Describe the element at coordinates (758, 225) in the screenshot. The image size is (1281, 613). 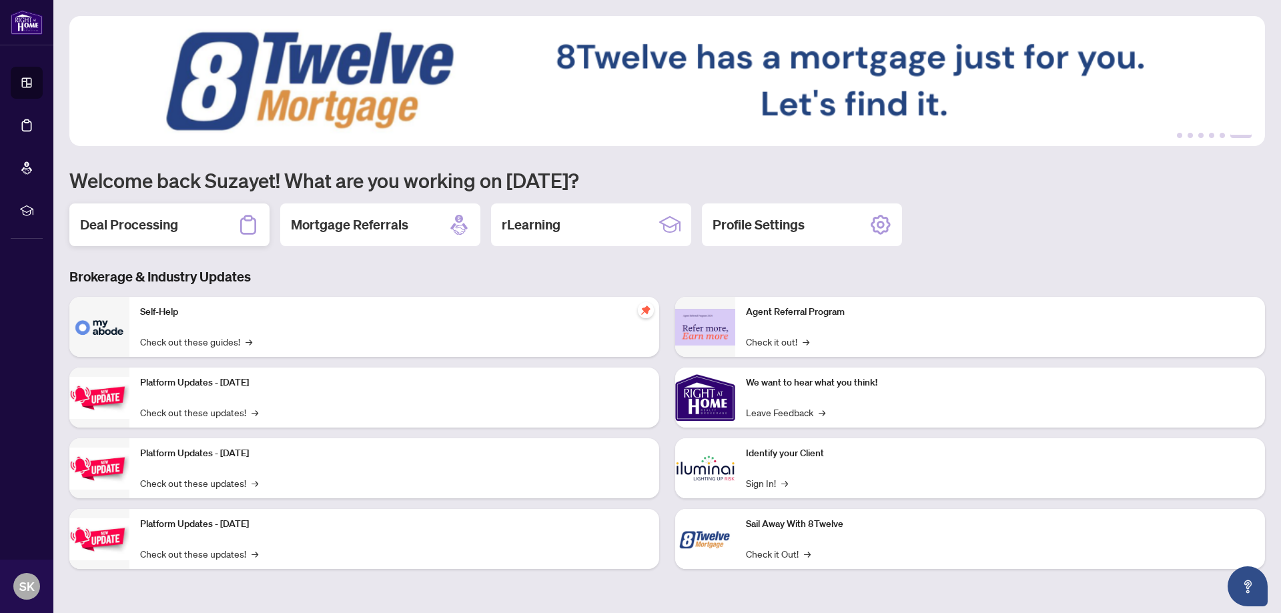
I see `h2: Profile Settings` at that location.